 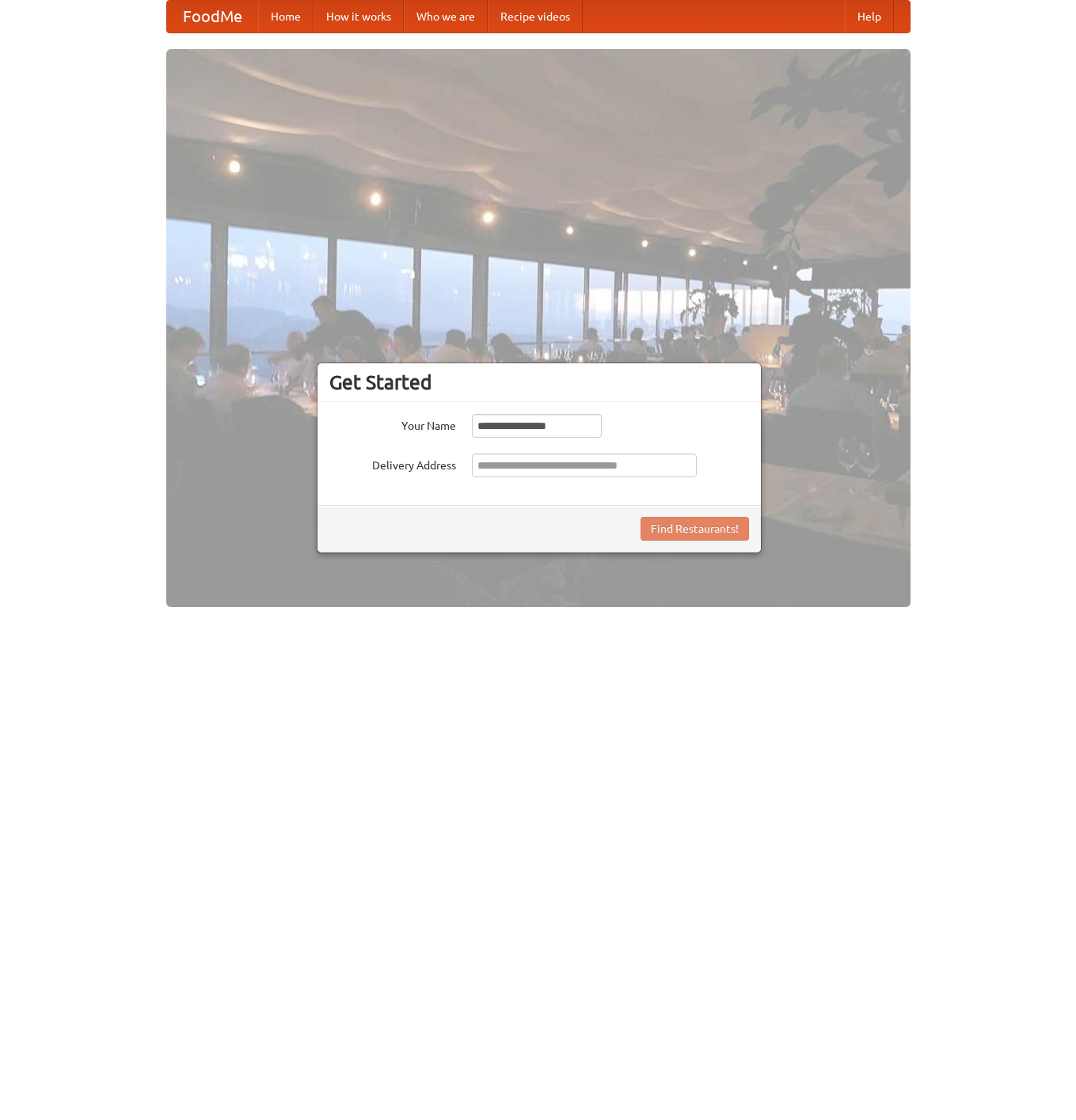 I want to click on a: Recipe videos, so click(x=536, y=17).